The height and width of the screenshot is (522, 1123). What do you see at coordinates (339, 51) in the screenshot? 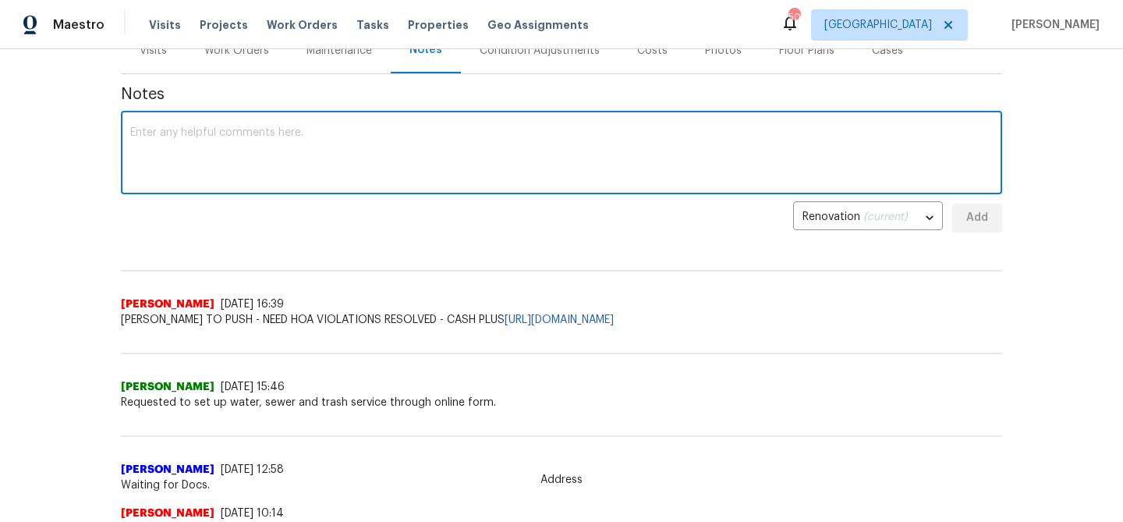
I see `div: Maintenance` at bounding box center [339, 51].